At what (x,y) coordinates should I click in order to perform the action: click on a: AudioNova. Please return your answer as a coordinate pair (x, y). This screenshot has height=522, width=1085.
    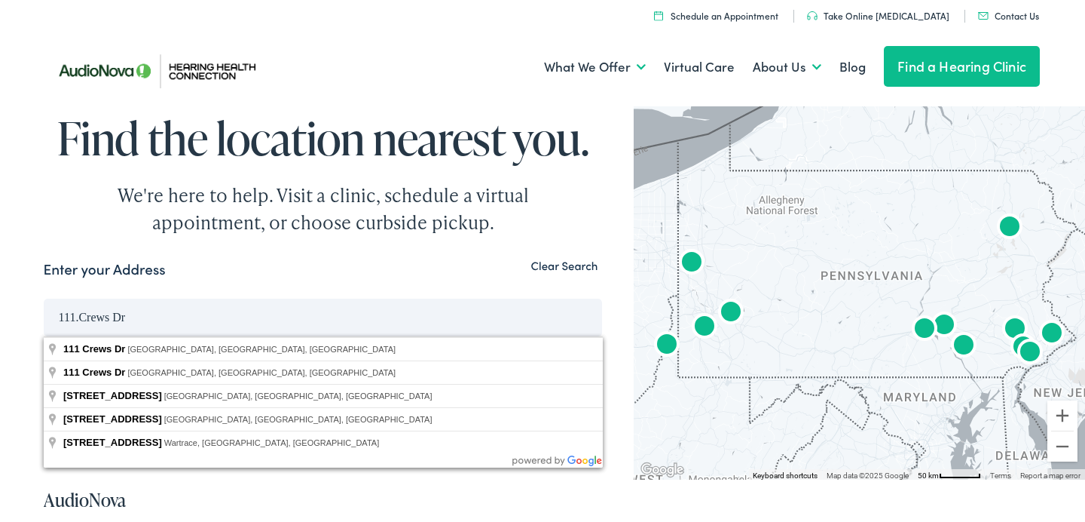
    Looking at the image, I should click on (84, 499).